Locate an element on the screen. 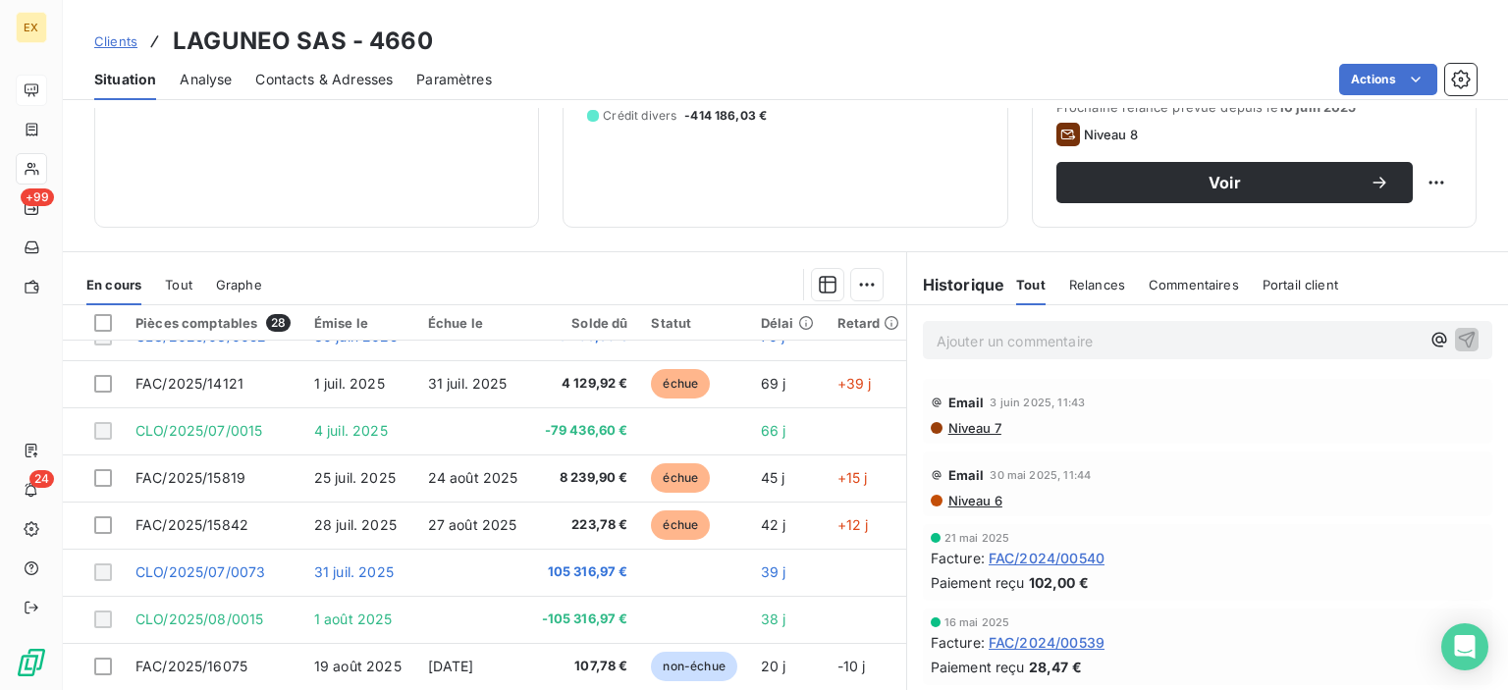 This screenshot has height=690, width=1508. span: FAC/2025/14121 is located at coordinates (190, 383).